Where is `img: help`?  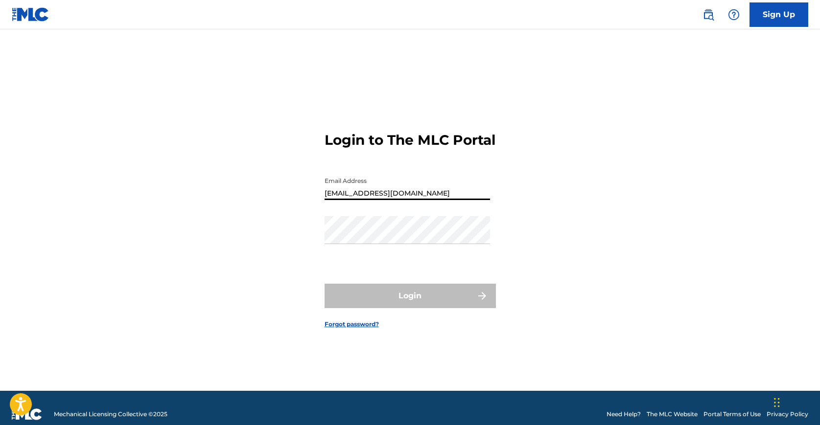 img: help is located at coordinates (734, 15).